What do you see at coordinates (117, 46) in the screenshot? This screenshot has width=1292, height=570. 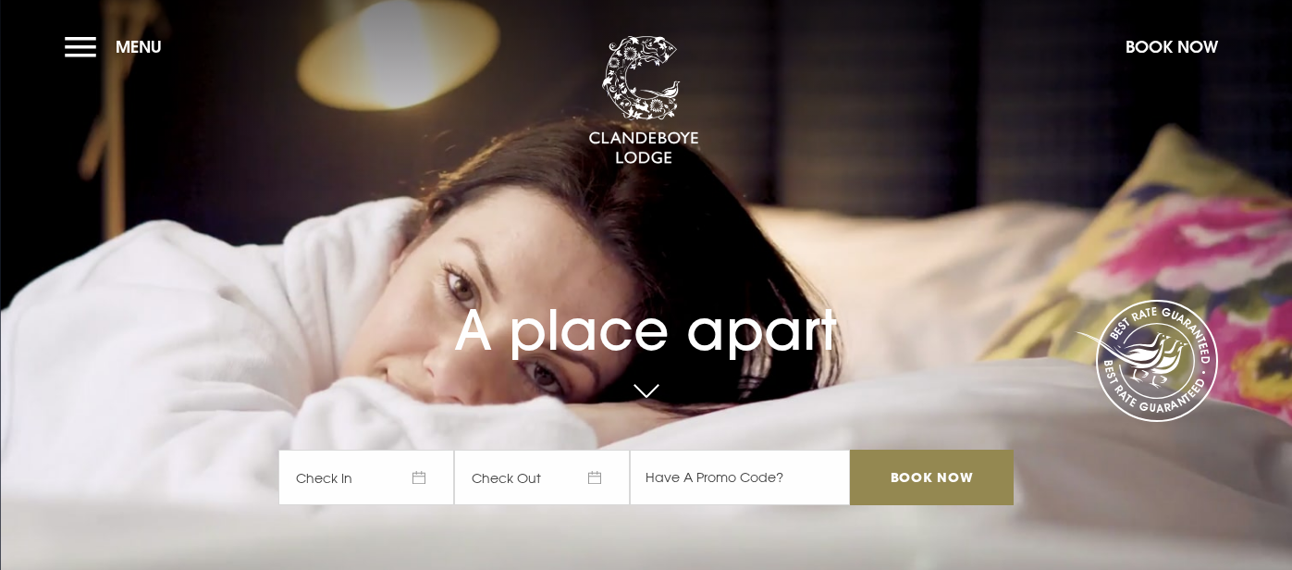 I see `button: Menu` at bounding box center [117, 46].